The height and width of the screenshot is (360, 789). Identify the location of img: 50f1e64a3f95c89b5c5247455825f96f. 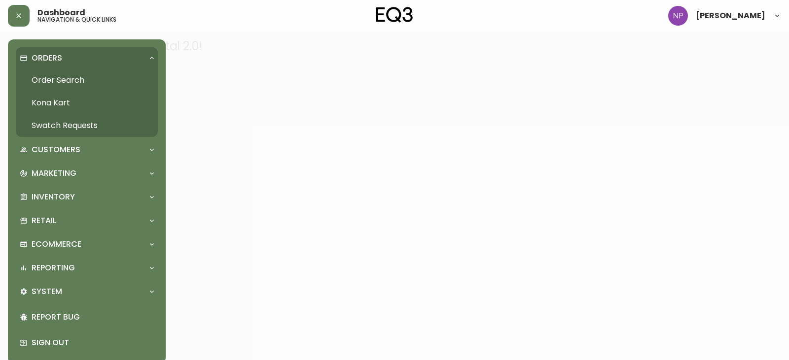
(678, 16).